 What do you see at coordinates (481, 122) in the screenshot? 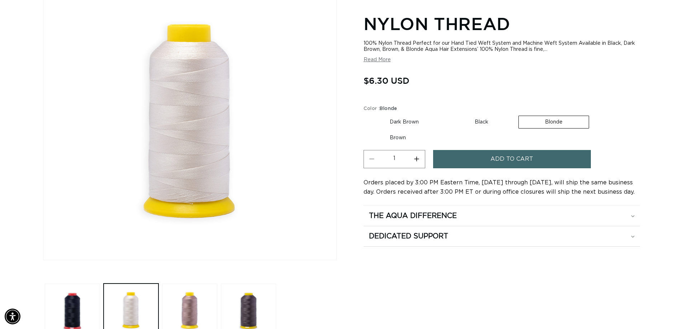
I see `label: Black` at bounding box center [481, 122].